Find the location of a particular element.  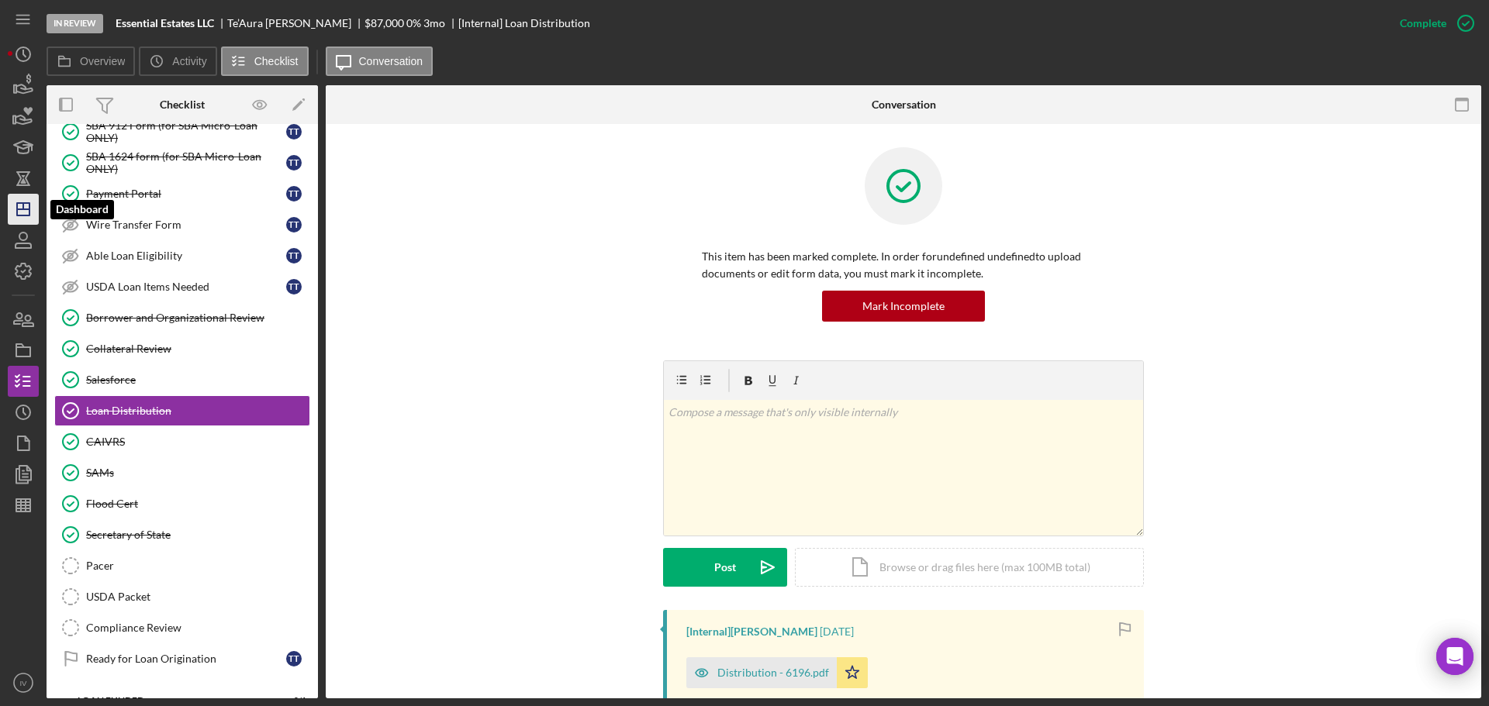

label: Activity is located at coordinates (189, 61).